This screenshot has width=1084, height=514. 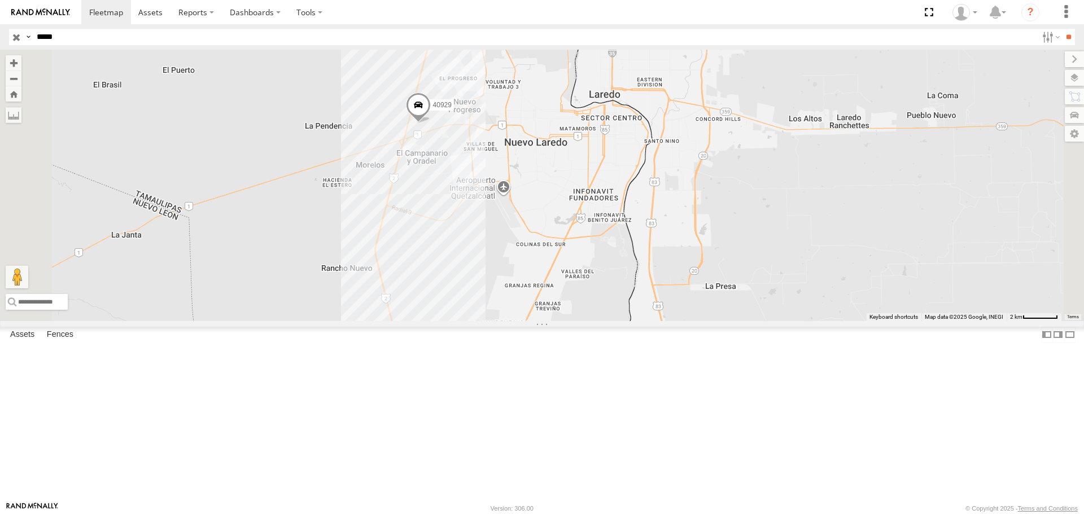 I want to click on button: Drag Pegman onto the map to open Street View, so click(x=17, y=277).